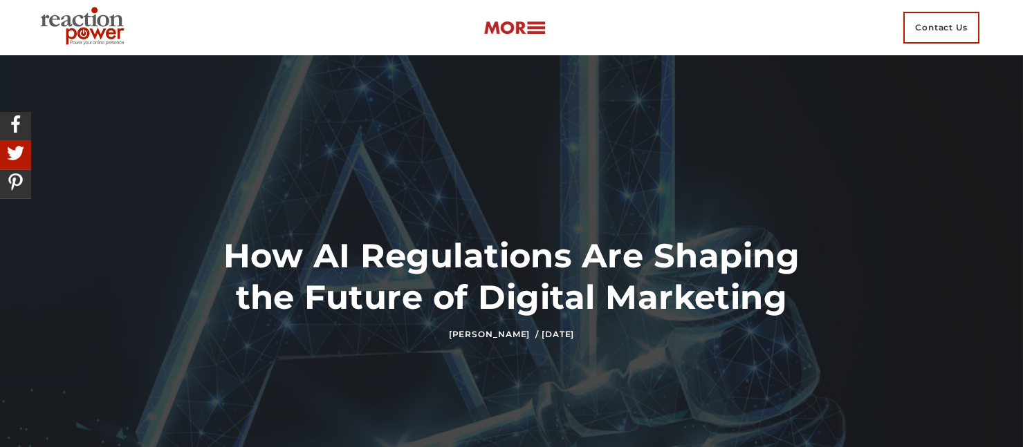 Image resolution: width=1023 pixels, height=447 pixels. I want to click on span: Contact Us, so click(941, 28).